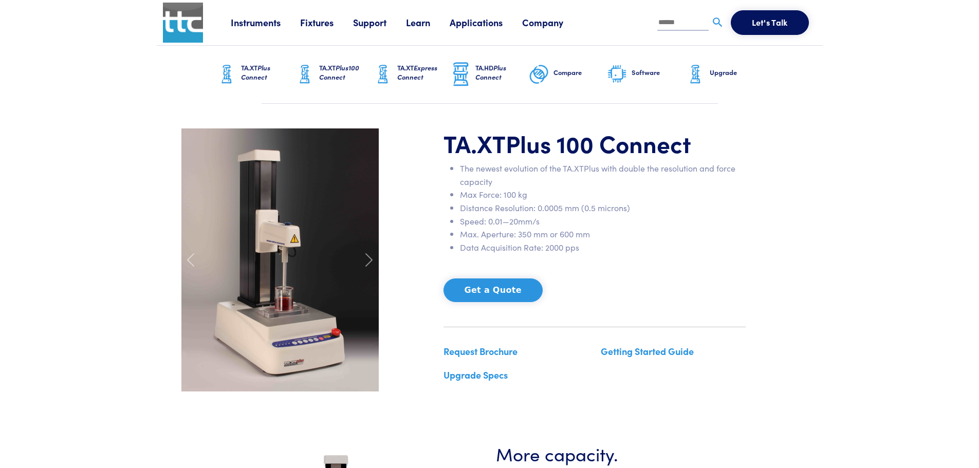 The image size is (979, 468). What do you see at coordinates (603, 222) in the screenshot?
I see `li: Speed: 0.01—20mm/s` at bounding box center [603, 222].